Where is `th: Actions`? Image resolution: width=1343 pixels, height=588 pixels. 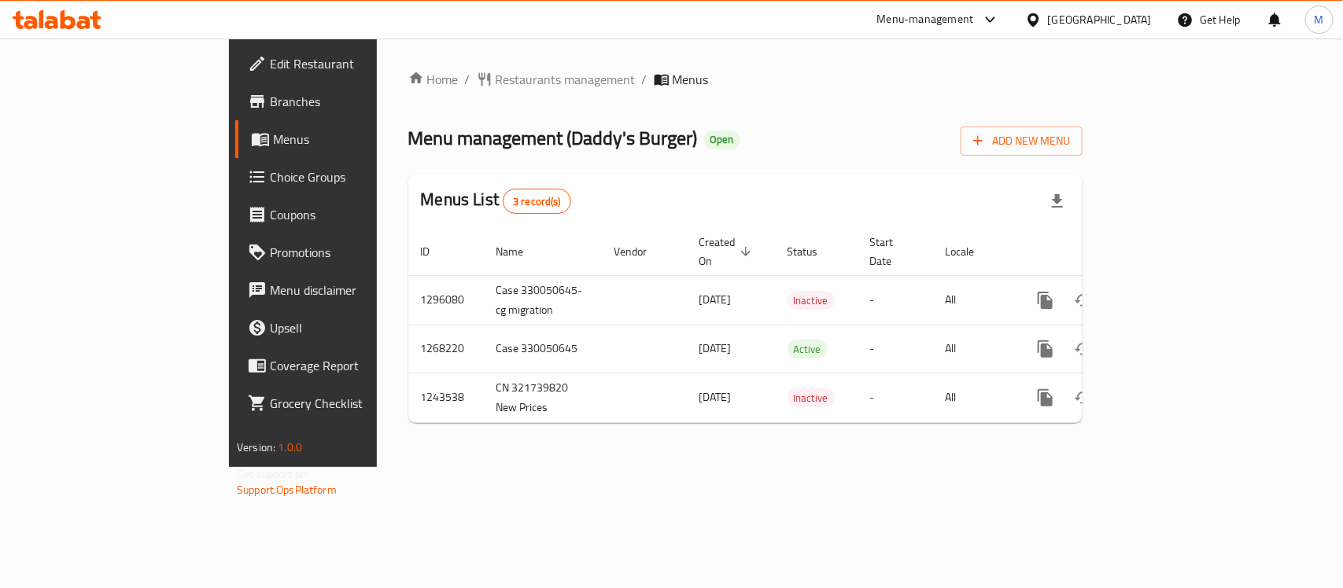 th: Actions is located at coordinates (1102, 252).